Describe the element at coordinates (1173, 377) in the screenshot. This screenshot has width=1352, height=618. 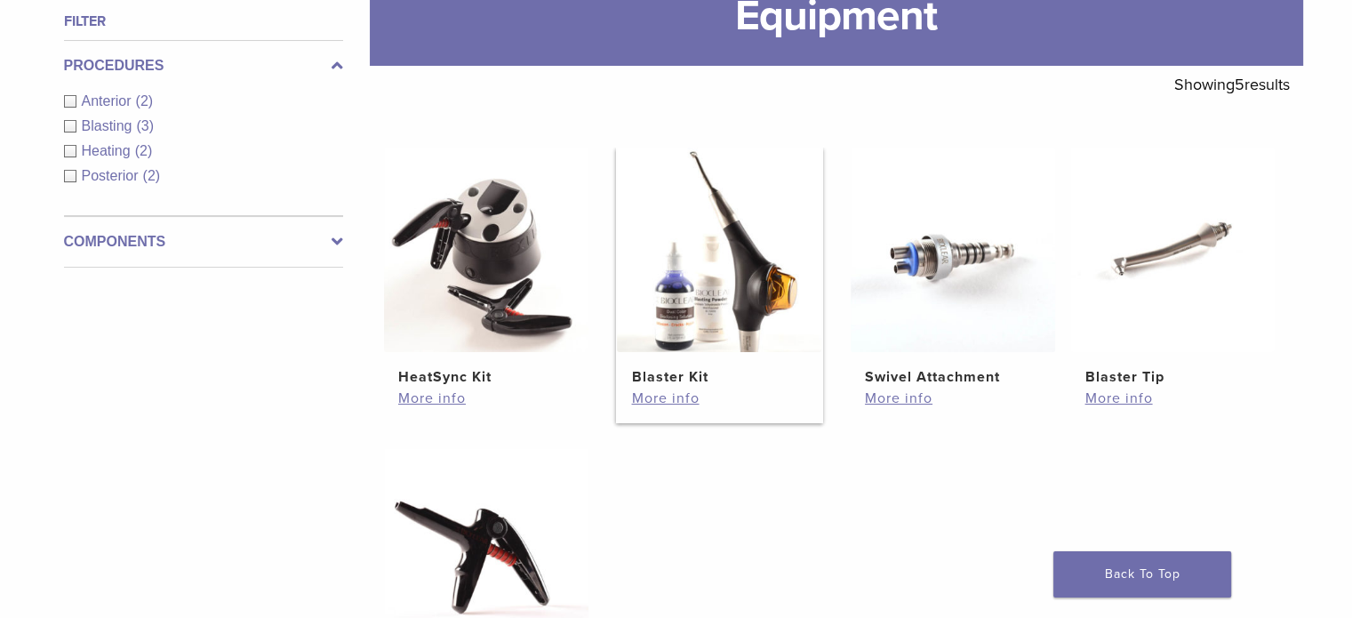
I see `h2: Blaster Tip` at that location.